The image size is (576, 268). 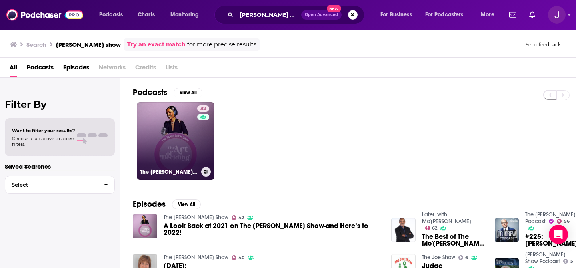 I want to click on span: for more precise results, so click(x=222, y=44).